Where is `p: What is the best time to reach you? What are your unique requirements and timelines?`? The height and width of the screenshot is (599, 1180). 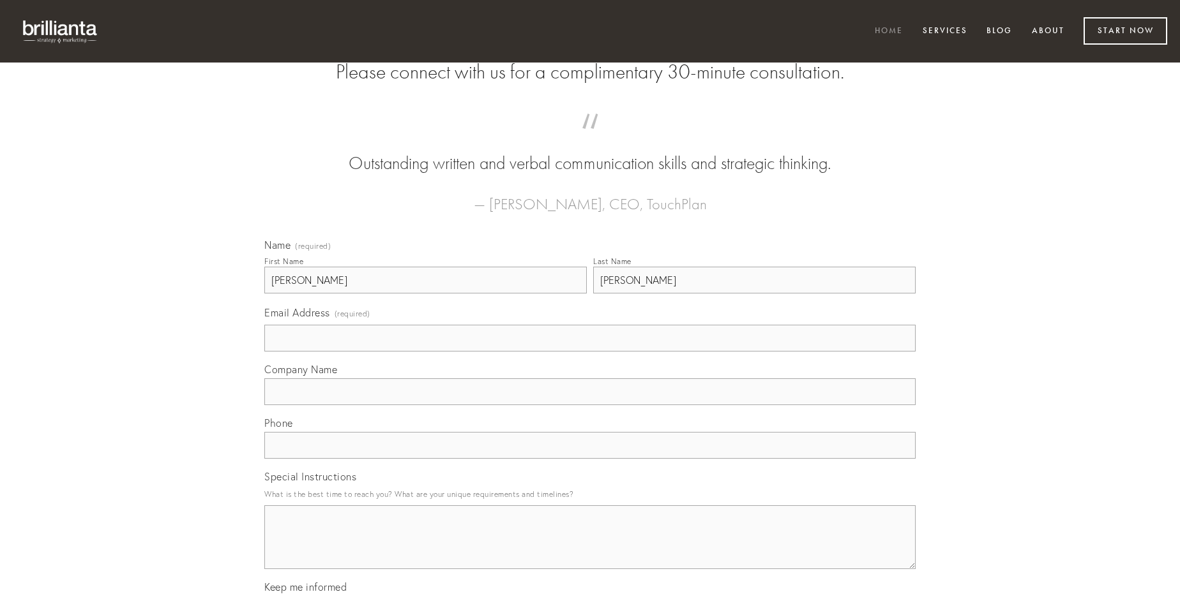
p: What is the best time to reach you? What are your unique requirements and timelines? is located at coordinates (590, 494).